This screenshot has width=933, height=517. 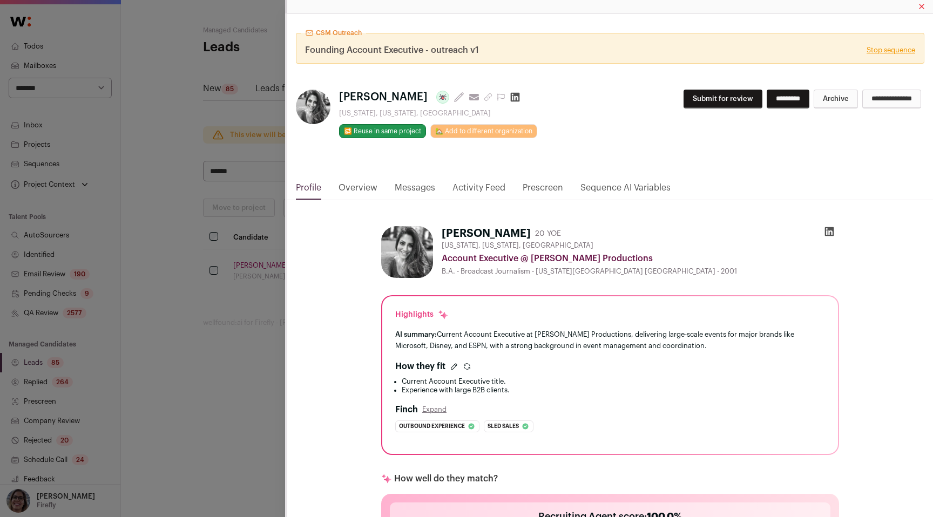 I want to click on span: Founding Account Executive - outreach v1, so click(x=392, y=50).